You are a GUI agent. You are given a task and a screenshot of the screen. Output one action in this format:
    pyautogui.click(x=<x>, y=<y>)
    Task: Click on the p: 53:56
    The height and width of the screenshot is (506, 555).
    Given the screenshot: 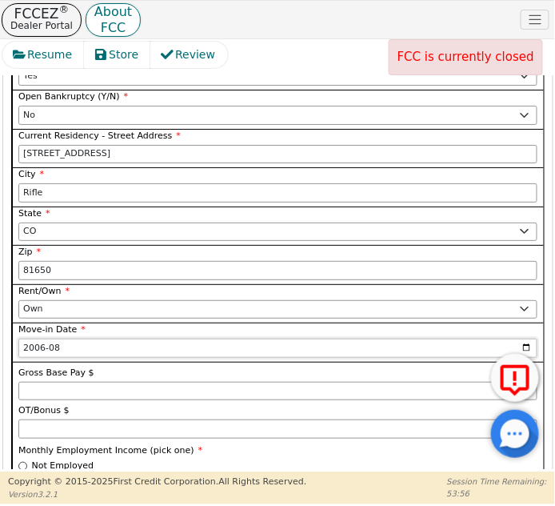 What is the action you would take?
    pyautogui.click(x=497, y=493)
    